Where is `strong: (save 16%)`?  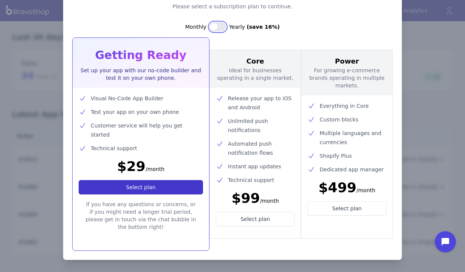 strong: (save 16%) is located at coordinates (263, 27).